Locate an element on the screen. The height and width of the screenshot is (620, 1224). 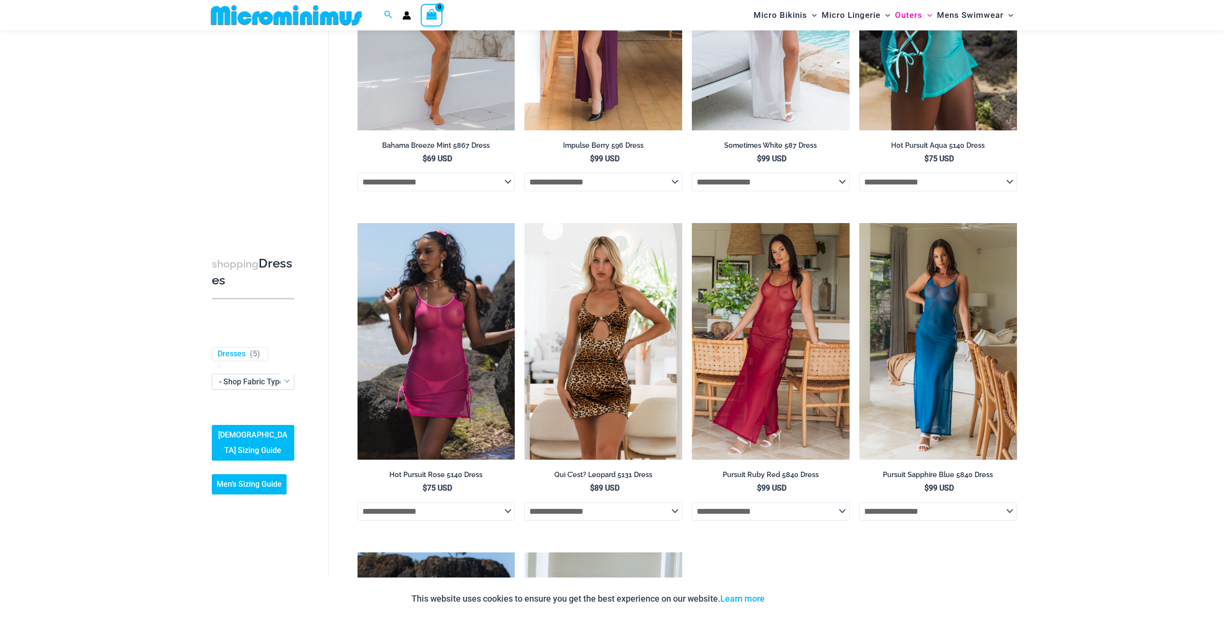
span: Micro Bikinis is located at coordinates (780, 15).